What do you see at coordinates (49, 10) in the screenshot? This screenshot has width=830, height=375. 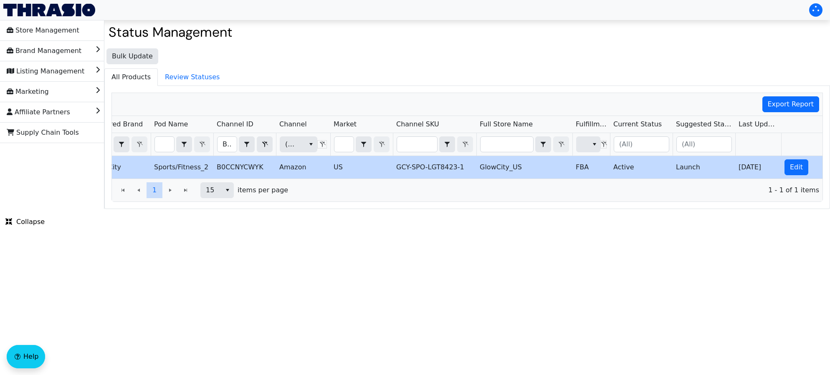 I see `a: Thrasio Logo` at bounding box center [49, 10].